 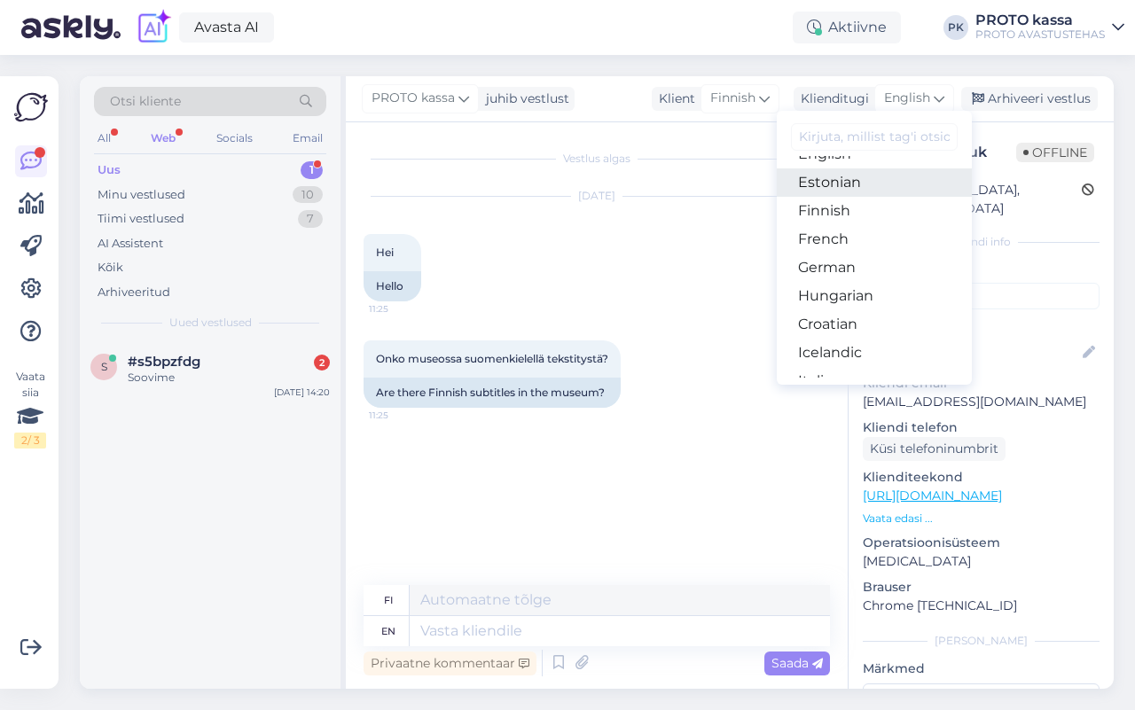 What do you see at coordinates (163, 138) in the screenshot?
I see `div: Web` at bounding box center [163, 138].